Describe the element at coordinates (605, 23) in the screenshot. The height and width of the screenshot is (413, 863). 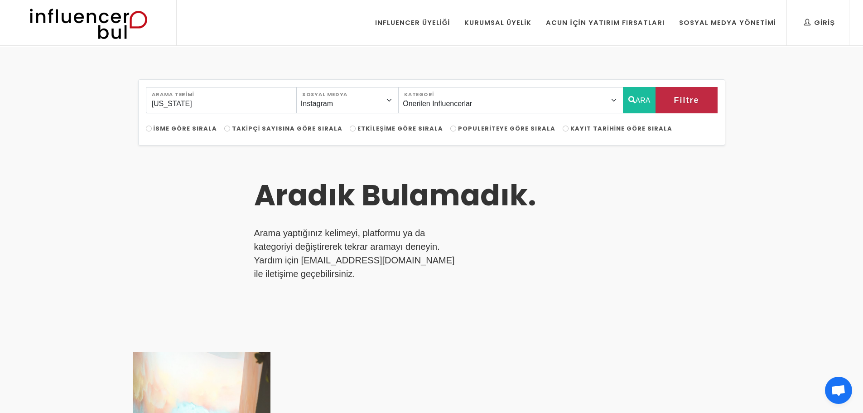
I see `div: Acun İçin Yatırım Fırsatları` at that location.